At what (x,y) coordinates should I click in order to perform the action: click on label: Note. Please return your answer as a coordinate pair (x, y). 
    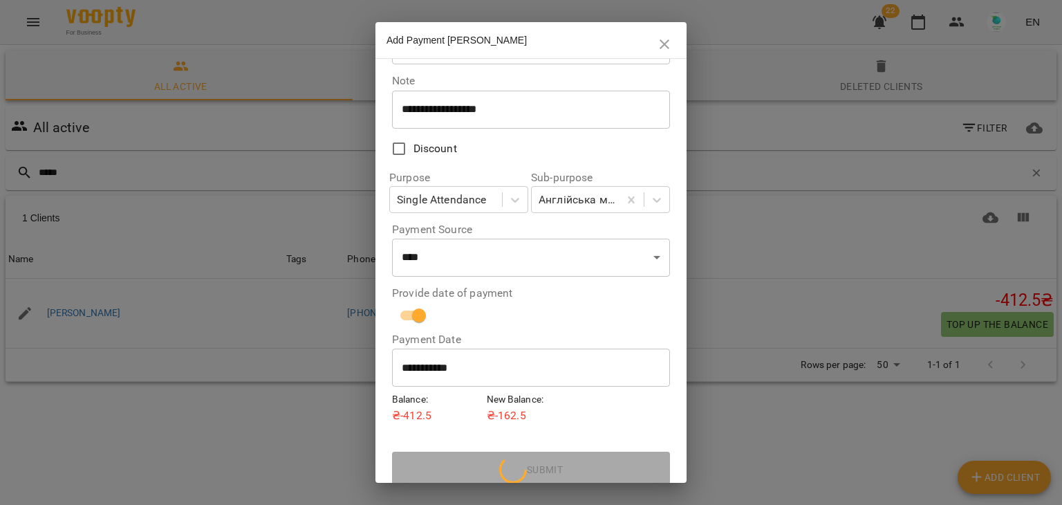
    Looking at the image, I should click on (531, 81).